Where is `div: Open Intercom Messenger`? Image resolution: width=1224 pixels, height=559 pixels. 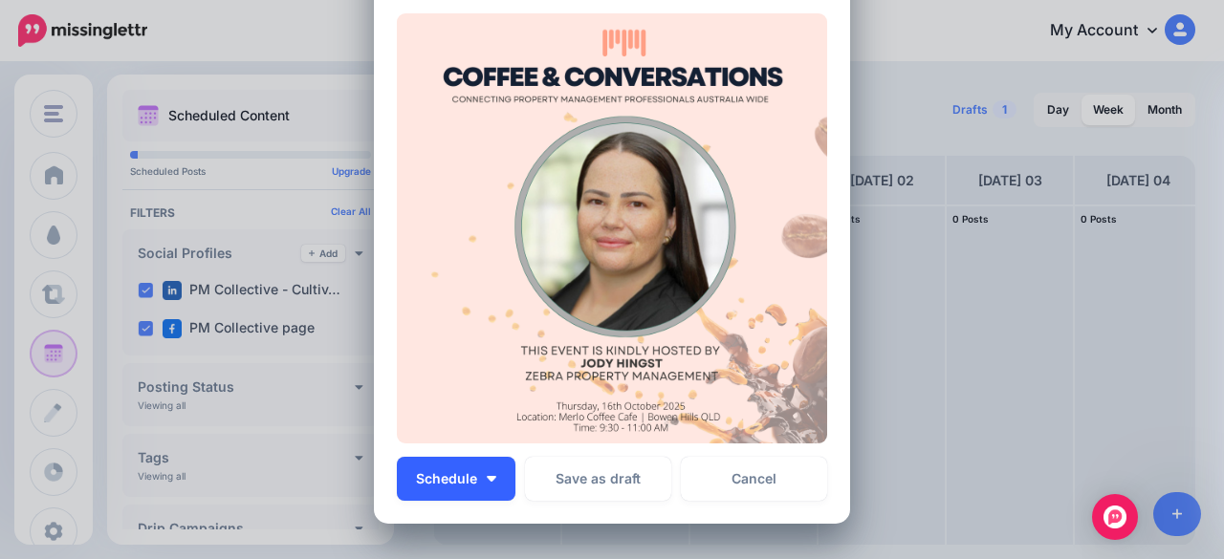 div: Open Intercom Messenger is located at coordinates (1115, 517).